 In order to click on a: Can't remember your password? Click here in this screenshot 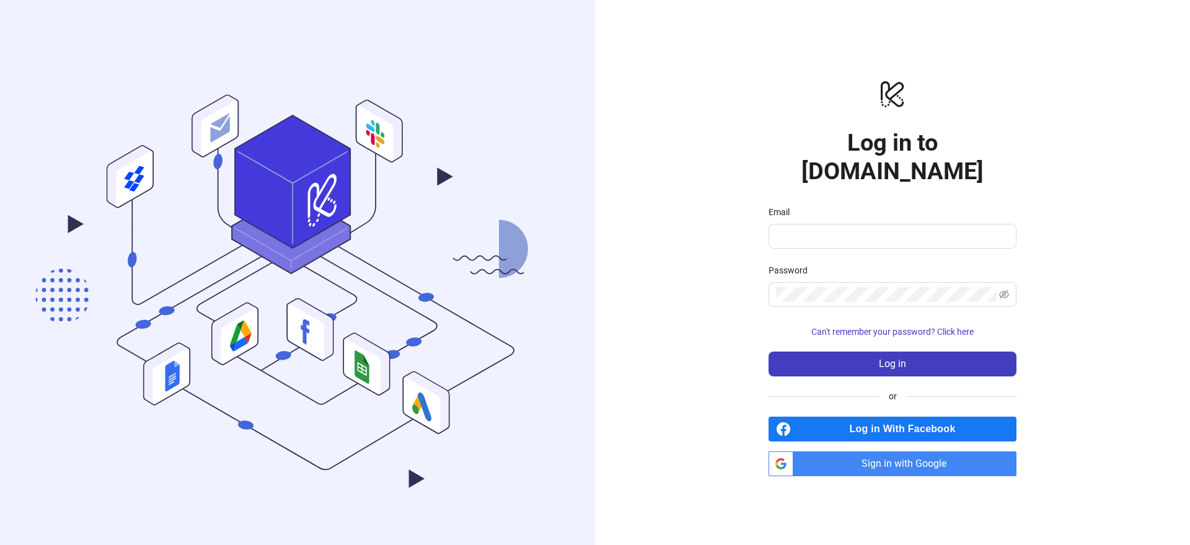, I will do `click(892, 332)`.